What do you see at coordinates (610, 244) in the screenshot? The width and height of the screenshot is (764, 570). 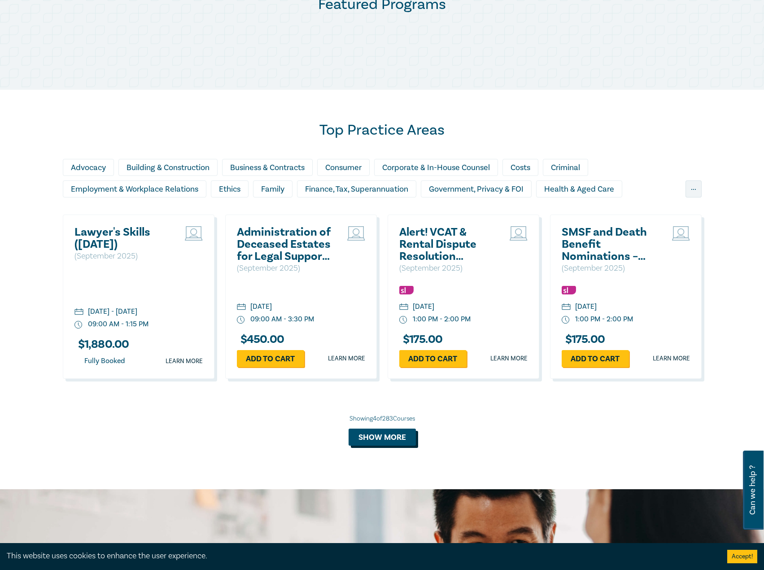 I see `a: SMSF and Death Benefit Nominations – Complexity, Validity & Capacity` at bounding box center [610, 244].